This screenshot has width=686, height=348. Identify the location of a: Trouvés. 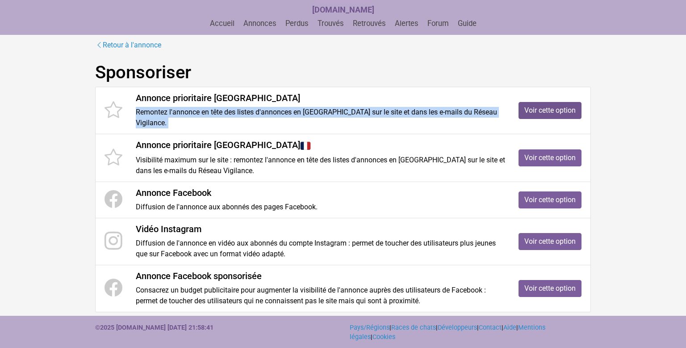
(331, 23).